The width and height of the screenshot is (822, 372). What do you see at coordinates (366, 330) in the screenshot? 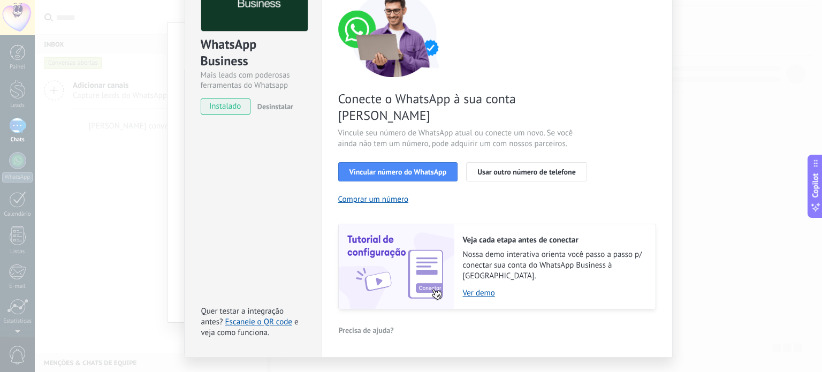
I see `button: Precisa de ajuda?` at bounding box center [366, 330].